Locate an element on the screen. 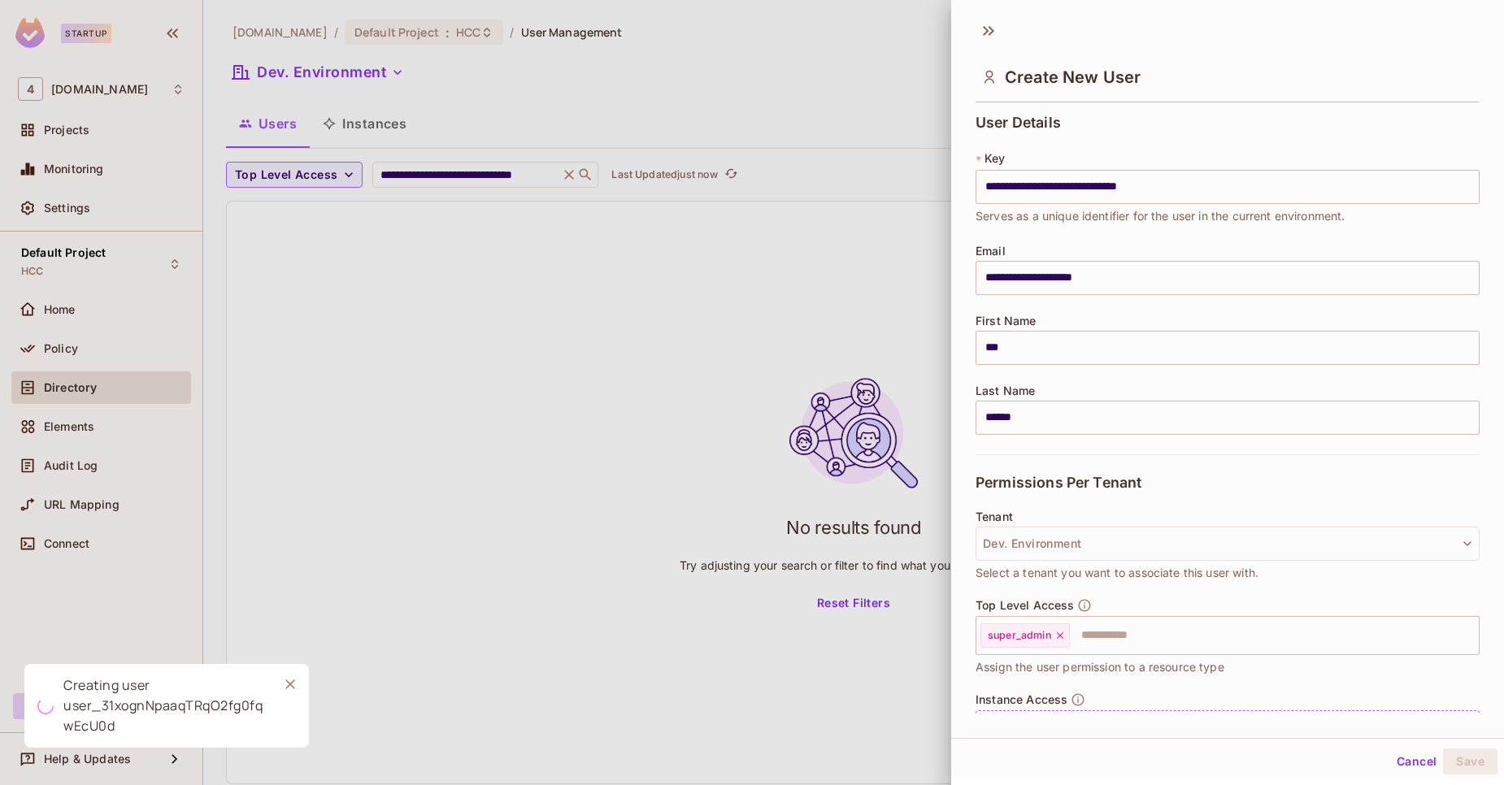  button: Save is located at coordinates (1470, 762).